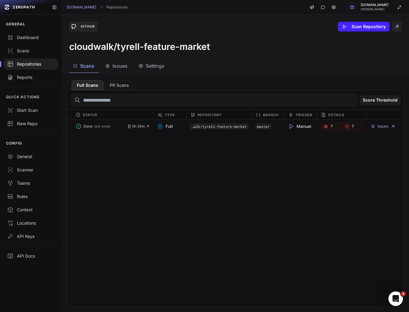 The height and width of the screenshot is (312, 409). Describe the element at coordinates (119, 85) in the screenshot. I see `button: PR Scans` at that location.